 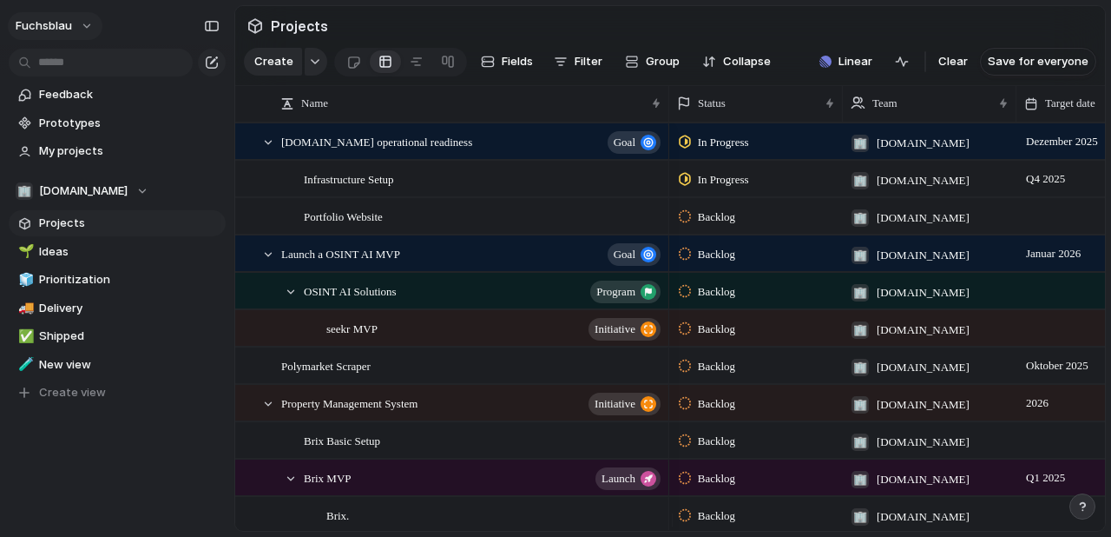 What do you see at coordinates (628, 478) in the screenshot?
I see `button: launch` at bounding box center [628, 478].